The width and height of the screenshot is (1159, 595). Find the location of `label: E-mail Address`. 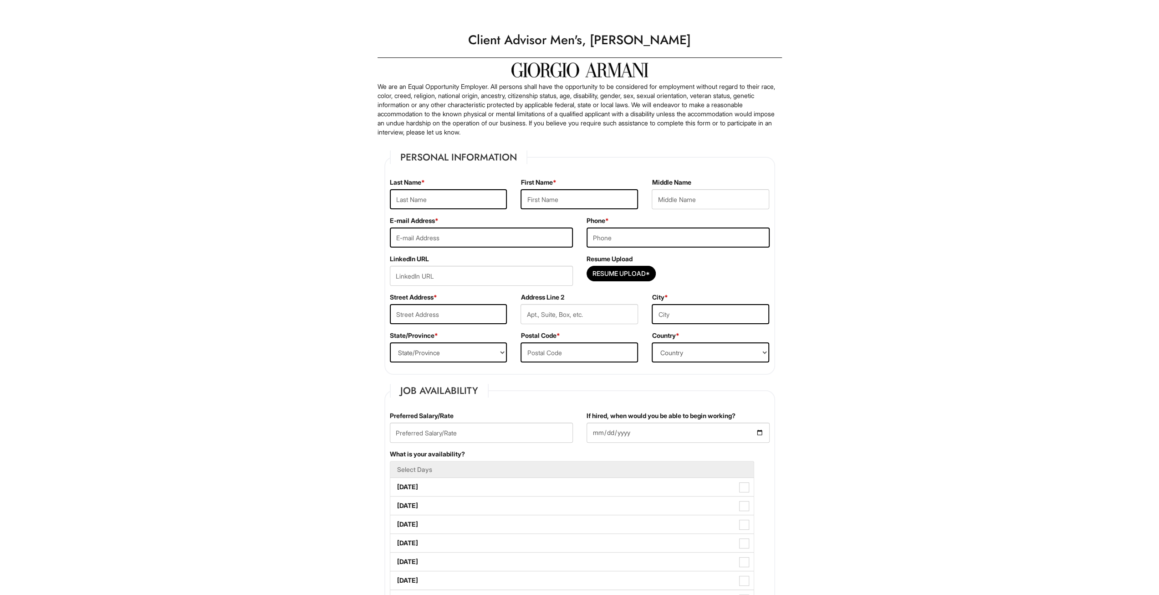

label: E-mail Address is located at coordinates (414, 220).